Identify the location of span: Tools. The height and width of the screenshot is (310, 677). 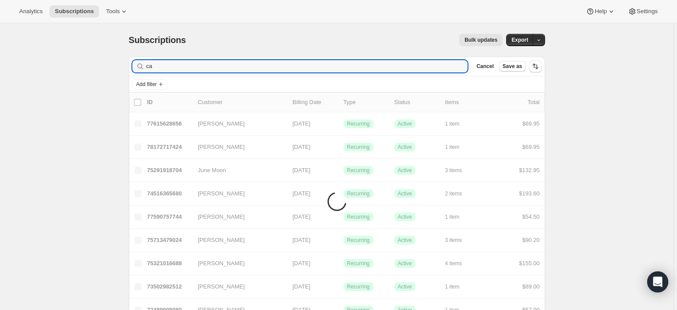
(113, 11).